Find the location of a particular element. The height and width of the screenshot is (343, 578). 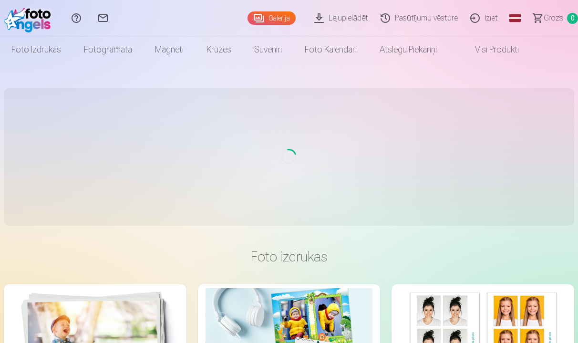

a: Krūzes is located at coordinates (219, 50).